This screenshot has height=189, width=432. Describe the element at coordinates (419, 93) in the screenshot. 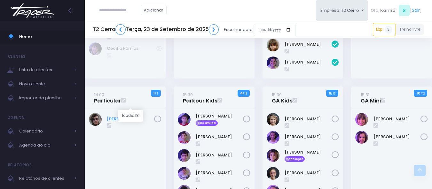

I see `strong: 10` at that location.